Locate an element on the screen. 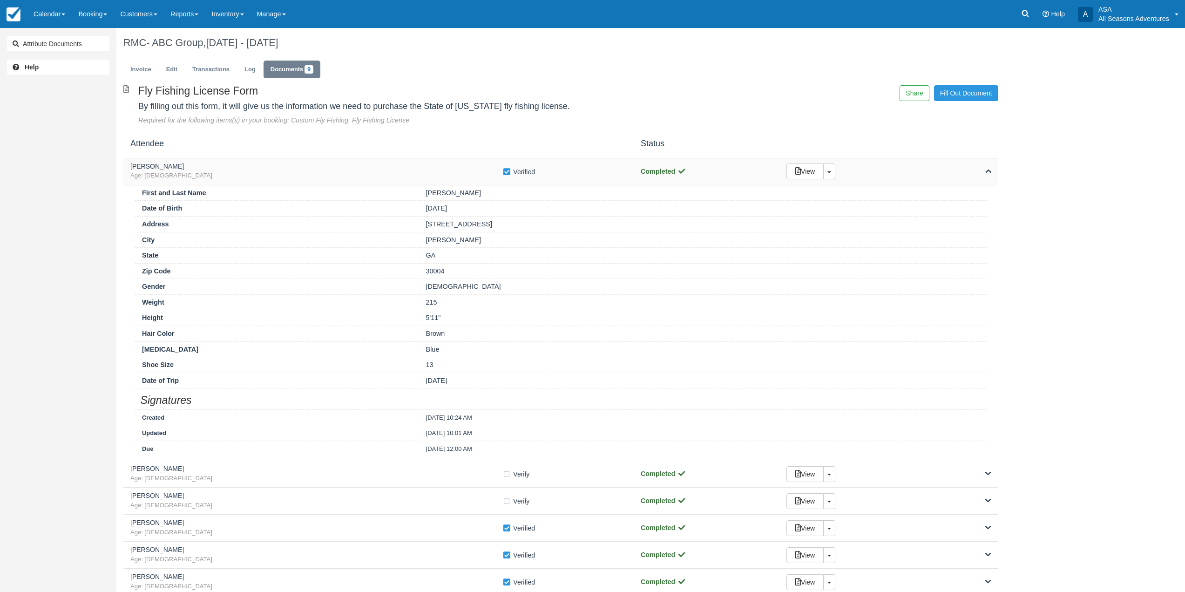 Image resolution: width=1185 pixels, height=592 pixels. div: First and Last Name is located at coordinates (277, 193).